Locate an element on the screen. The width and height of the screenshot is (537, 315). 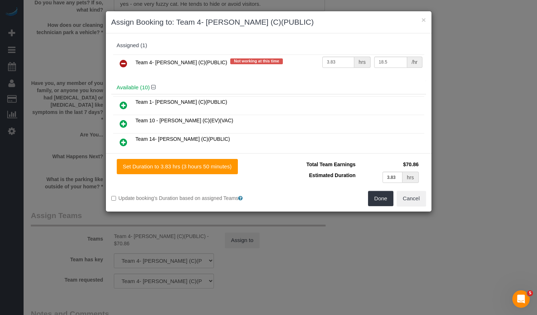
h4: Available (10) is located at coordinates (269, 87).